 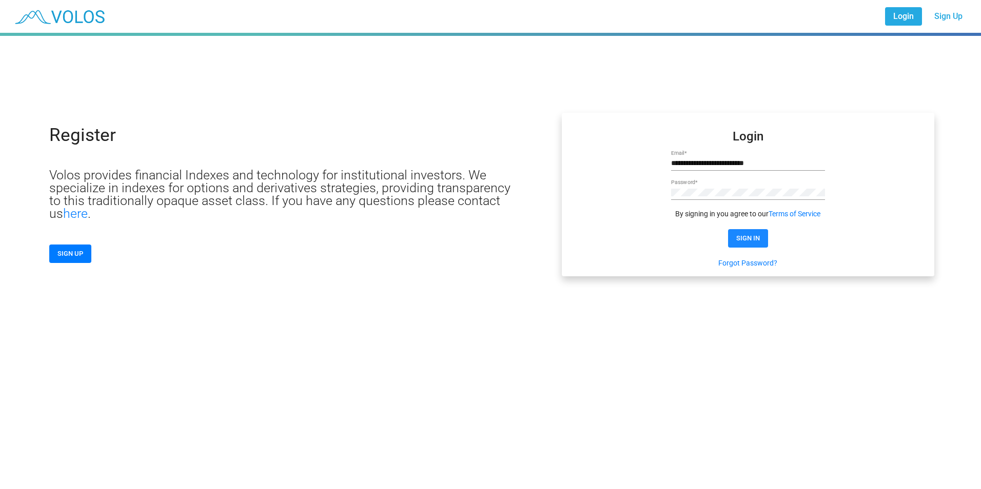 I want to click on button: SIGN IN, so click(x=748, y=239).